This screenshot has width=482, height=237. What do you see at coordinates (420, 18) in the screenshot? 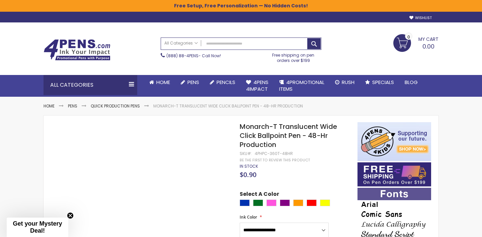
I see `a: Wishlist` at bounding box center [420, 18].